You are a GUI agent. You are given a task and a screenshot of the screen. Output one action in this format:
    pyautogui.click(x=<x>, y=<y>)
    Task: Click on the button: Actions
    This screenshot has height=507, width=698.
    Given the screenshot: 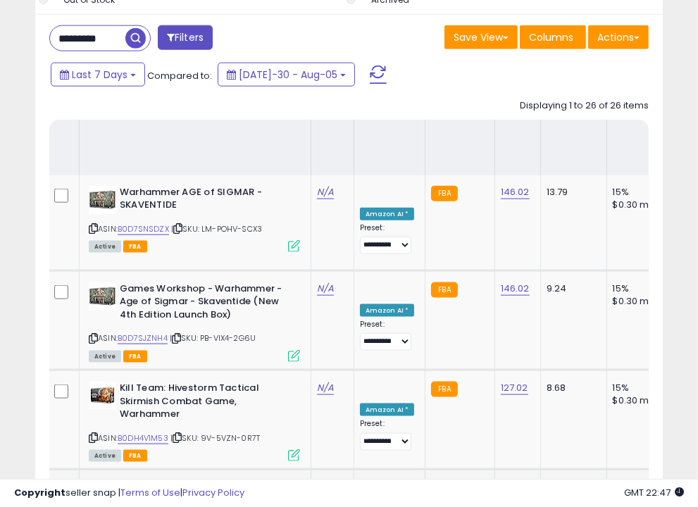 What is the action you would take?
    pyautogui.click(x=618, y=37)
    